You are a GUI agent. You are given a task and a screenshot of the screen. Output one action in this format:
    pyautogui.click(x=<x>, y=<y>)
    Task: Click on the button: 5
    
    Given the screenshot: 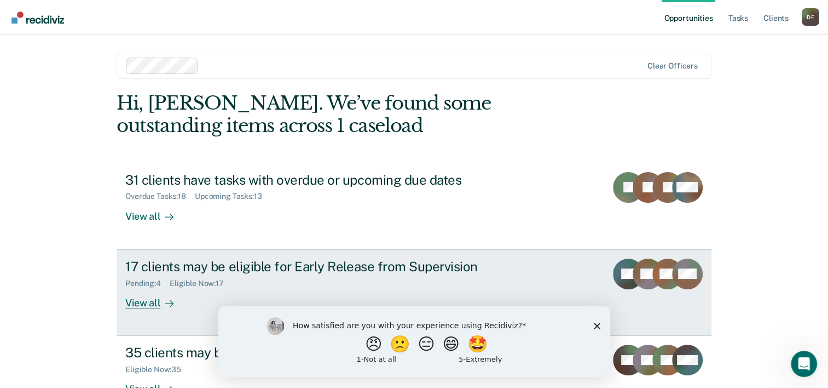 What is the action you would take?
    pyautogui.click(x=260, y=38)
    